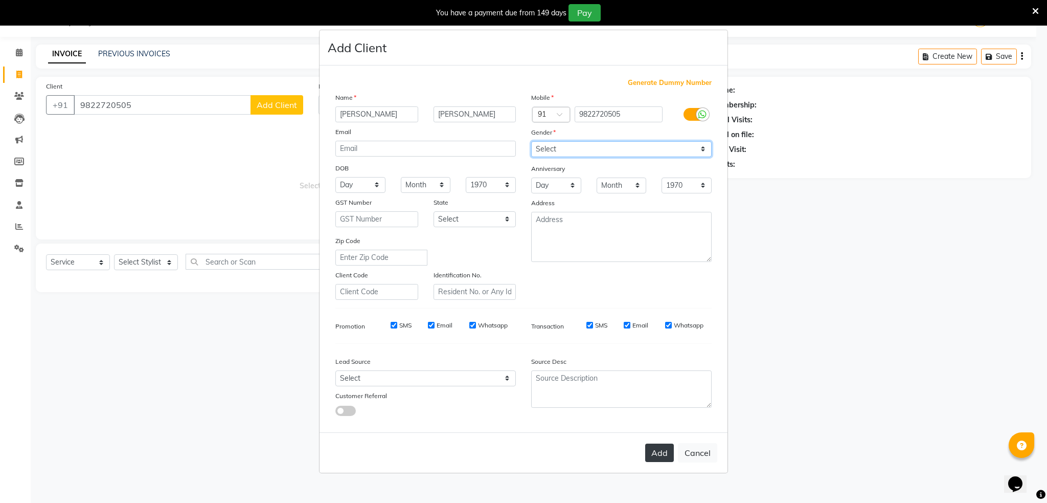 This screenshot has height=503, width=1047. What do you see at coordinates (548, 326) in the screenshot?
I see `label: Transaction` at bounding box center [548, 326].